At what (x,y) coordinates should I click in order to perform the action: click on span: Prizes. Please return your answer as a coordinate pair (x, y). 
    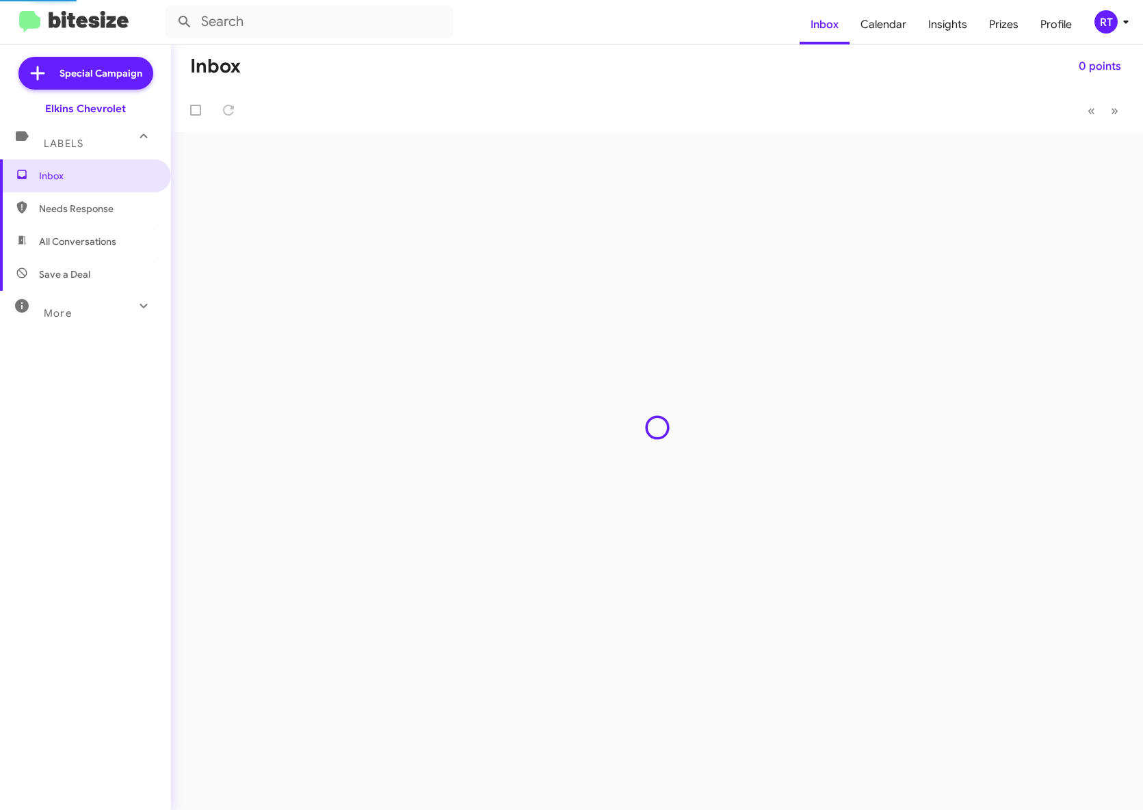
    Looking at the image, I should click on (1003, 25).